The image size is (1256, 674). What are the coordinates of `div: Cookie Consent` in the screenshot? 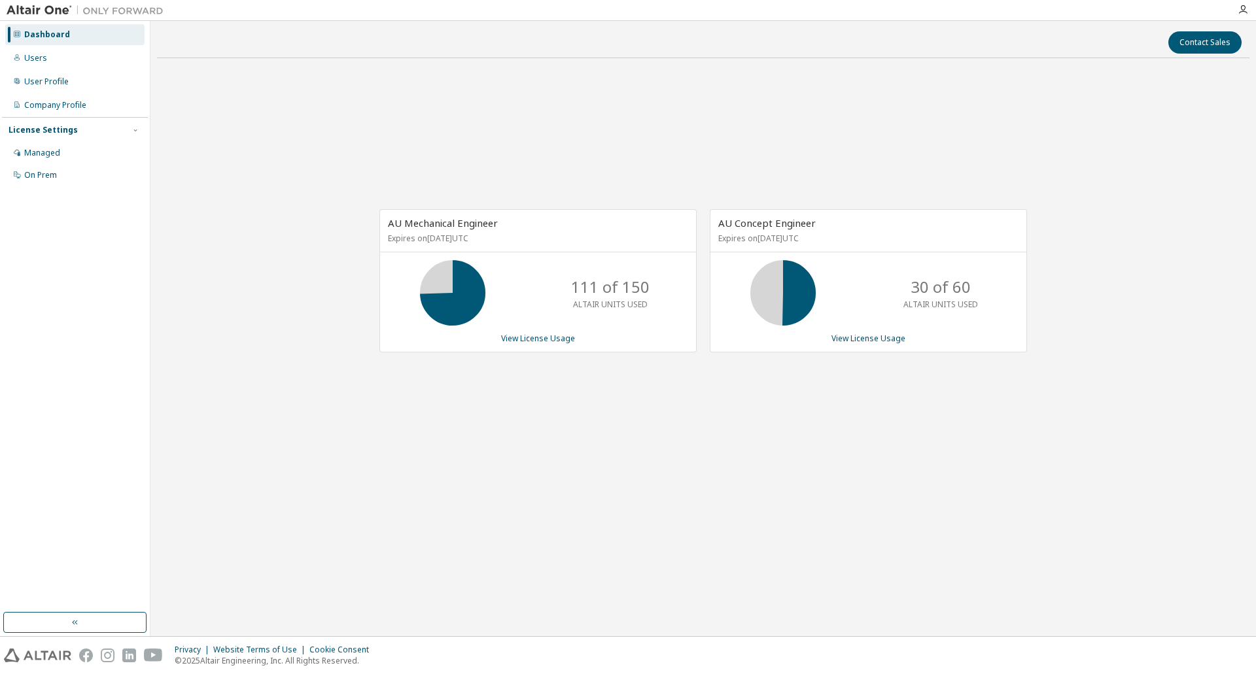 It's located at (343, 650).